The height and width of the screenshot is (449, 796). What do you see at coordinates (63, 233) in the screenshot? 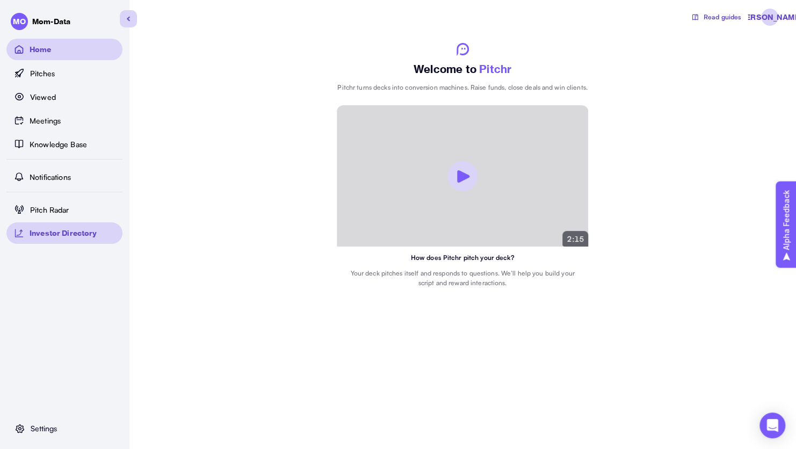
I see `p: Investor Directory` at bounding box center [63, 233].